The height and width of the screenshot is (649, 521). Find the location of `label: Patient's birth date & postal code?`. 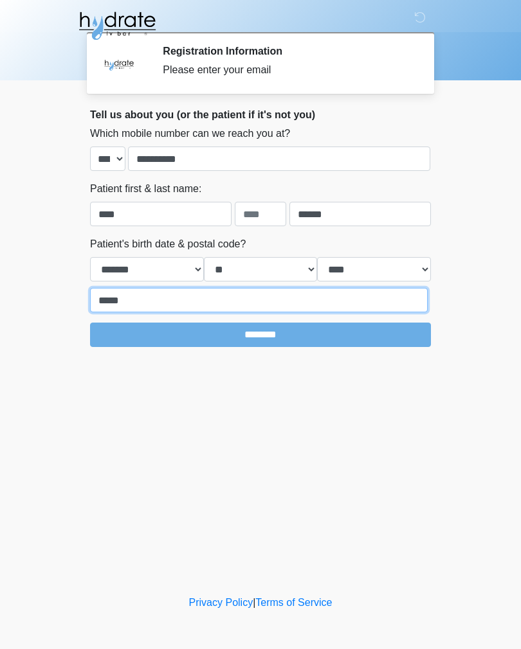

label: Patient's birth date & postal code? is located at coordinates (168, 244).